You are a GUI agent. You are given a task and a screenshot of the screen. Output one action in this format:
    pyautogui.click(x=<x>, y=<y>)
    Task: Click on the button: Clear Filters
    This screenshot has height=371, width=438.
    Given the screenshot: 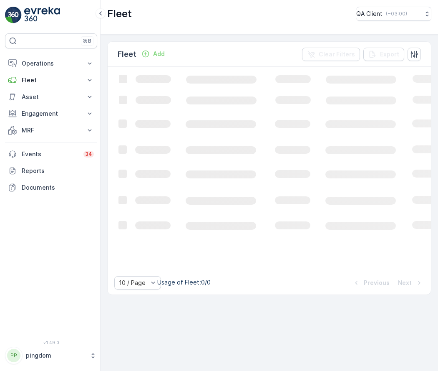 What is the action you would take?
    pyautogui.click(x=331, y=54)
    